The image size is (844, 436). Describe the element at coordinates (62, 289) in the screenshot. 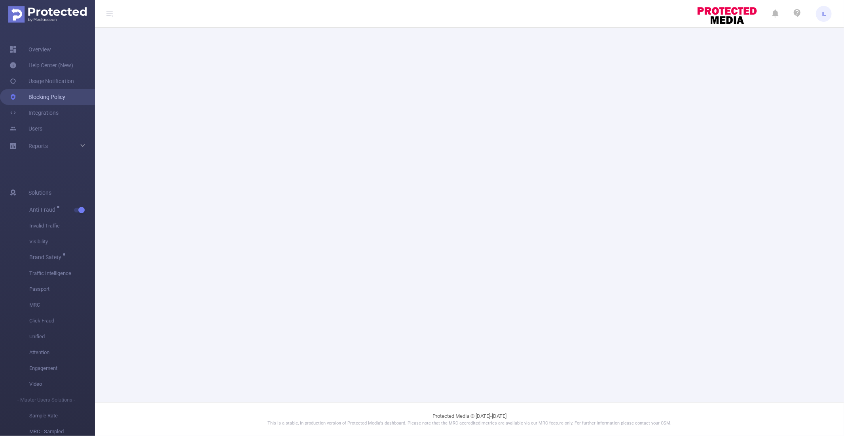

I see `span: Passport` at that location.